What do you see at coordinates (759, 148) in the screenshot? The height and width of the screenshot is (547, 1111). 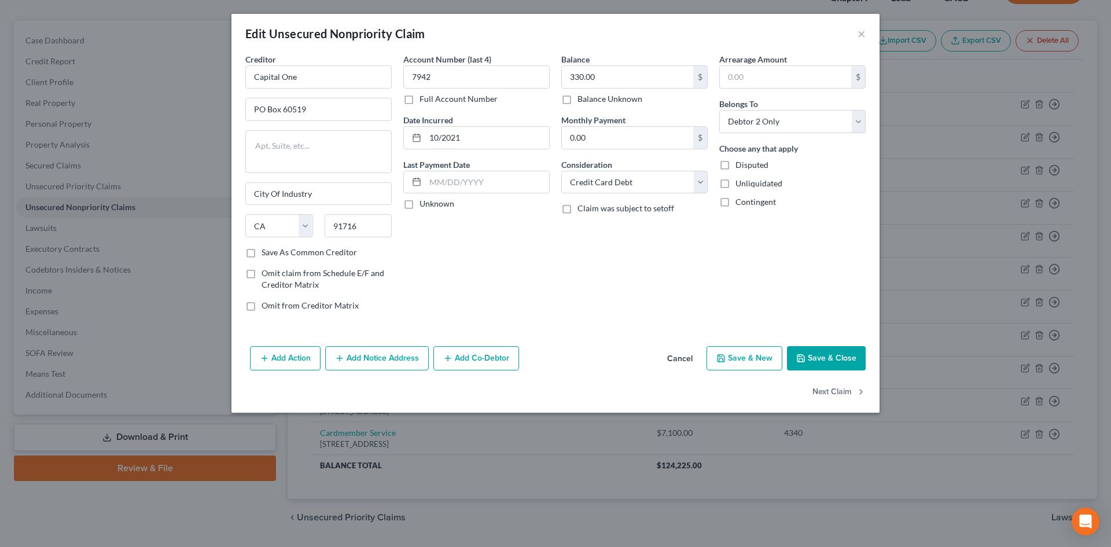 I see `label: Choose any that apply` at bounding box center [759, 148].